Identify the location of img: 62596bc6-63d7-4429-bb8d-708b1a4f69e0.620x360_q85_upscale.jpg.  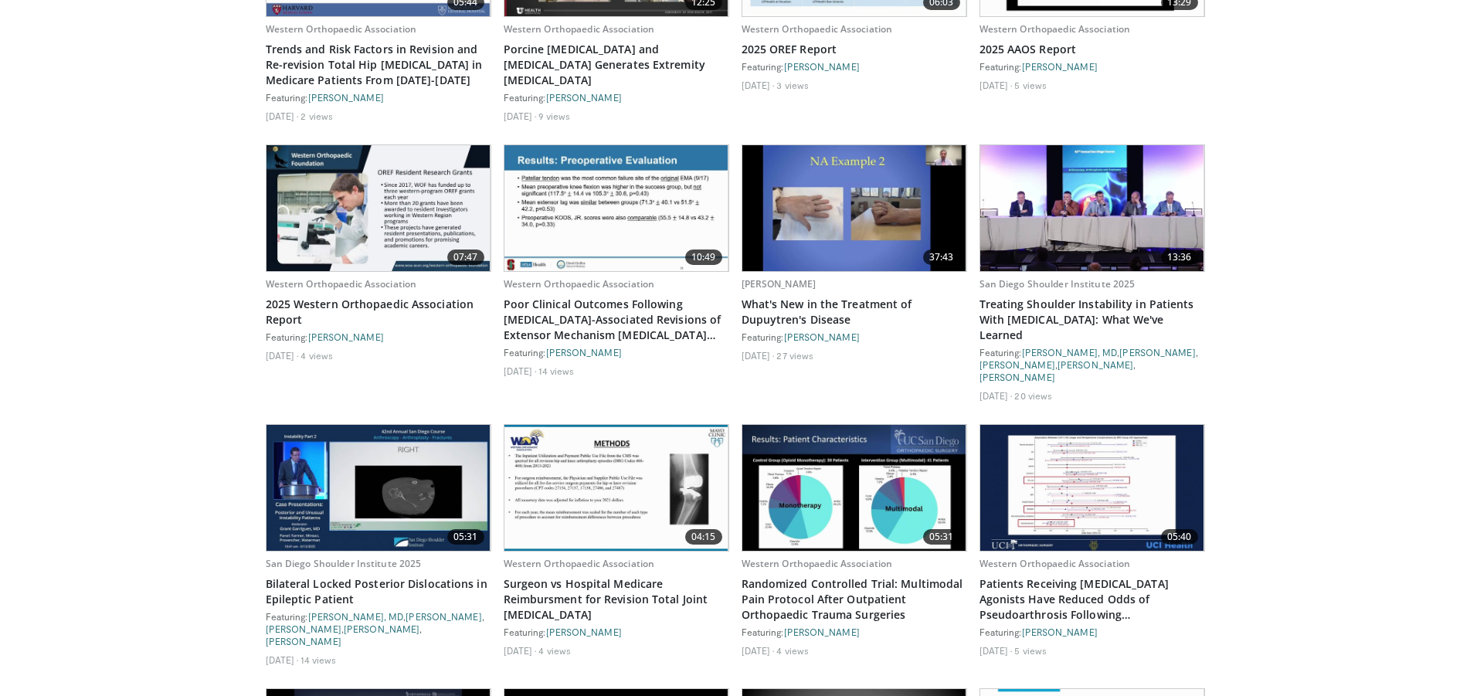
(379, 487).